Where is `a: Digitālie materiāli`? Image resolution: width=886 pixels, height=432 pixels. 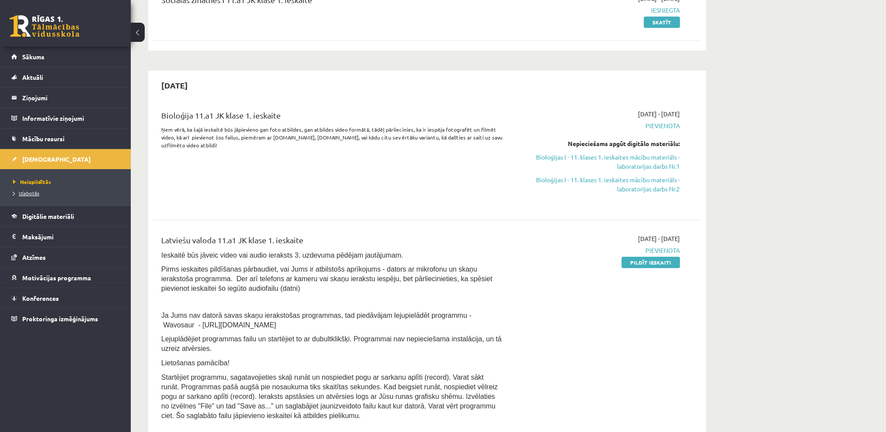
a: Digitālie materiāli is located at coordinates (65, 216).